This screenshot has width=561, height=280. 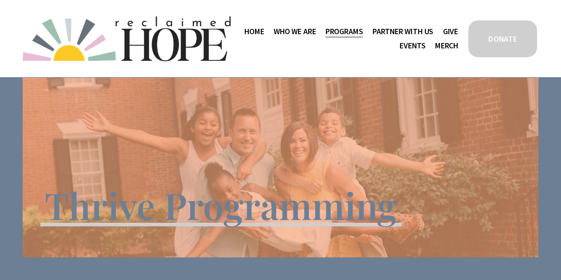 I want to click on span: Thrive Programming, so click(x=221, y=205).